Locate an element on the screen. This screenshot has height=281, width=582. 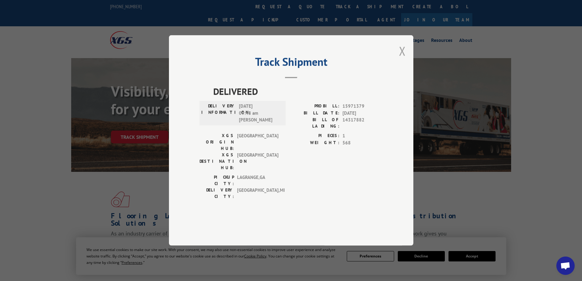
span: DELIVERED is located at coordinates (298, 91).